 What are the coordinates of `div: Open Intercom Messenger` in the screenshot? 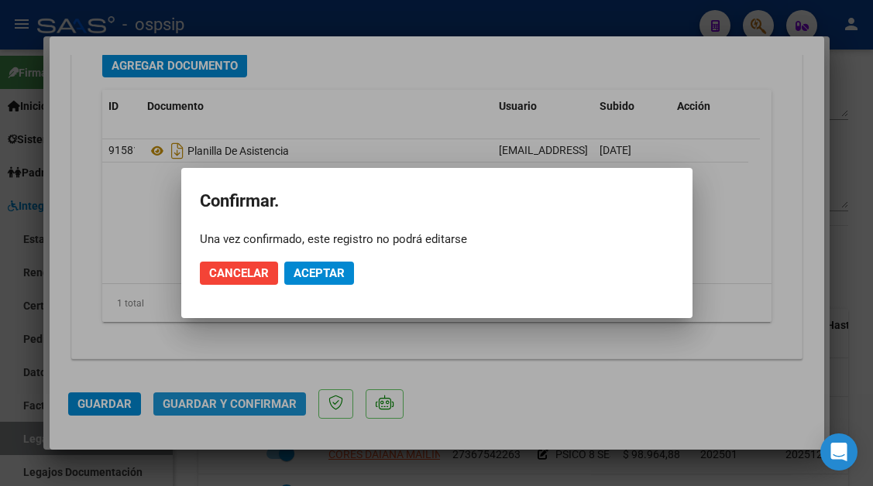 It's located at (838, 452).